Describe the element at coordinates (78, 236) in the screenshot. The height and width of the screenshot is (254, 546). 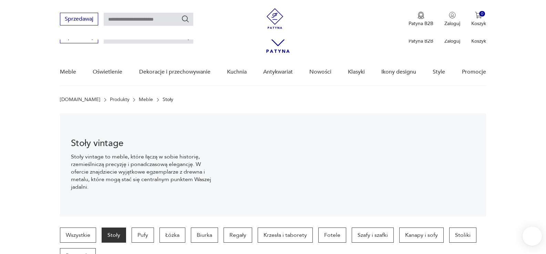
I see `a: Wszystkie` at that location.